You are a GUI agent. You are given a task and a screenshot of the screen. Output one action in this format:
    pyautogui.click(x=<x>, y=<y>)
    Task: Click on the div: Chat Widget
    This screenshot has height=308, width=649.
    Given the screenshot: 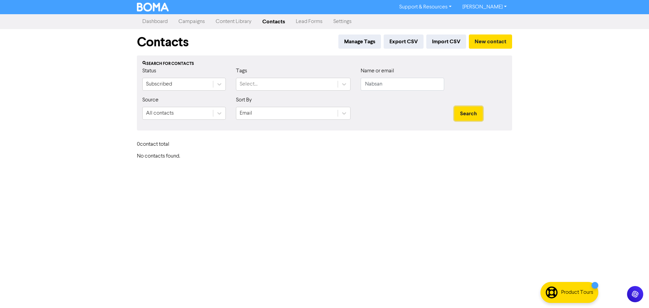 What is the action you would take?
    pyautogui.click(x=607, y=272)
    